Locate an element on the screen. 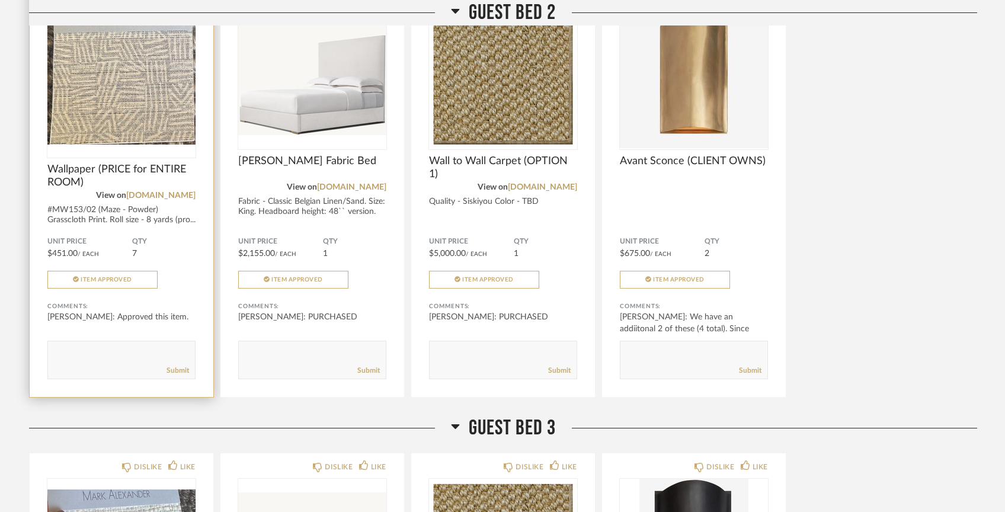 This screenshot has width=1005, height=512. span: $451.00 is located at coordinates (62, 254).